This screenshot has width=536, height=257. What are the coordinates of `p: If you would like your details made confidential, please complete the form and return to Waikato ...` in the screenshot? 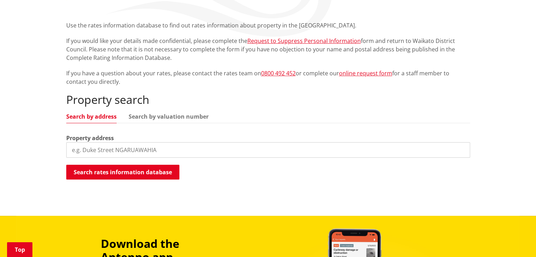 It's located at (268, 49).